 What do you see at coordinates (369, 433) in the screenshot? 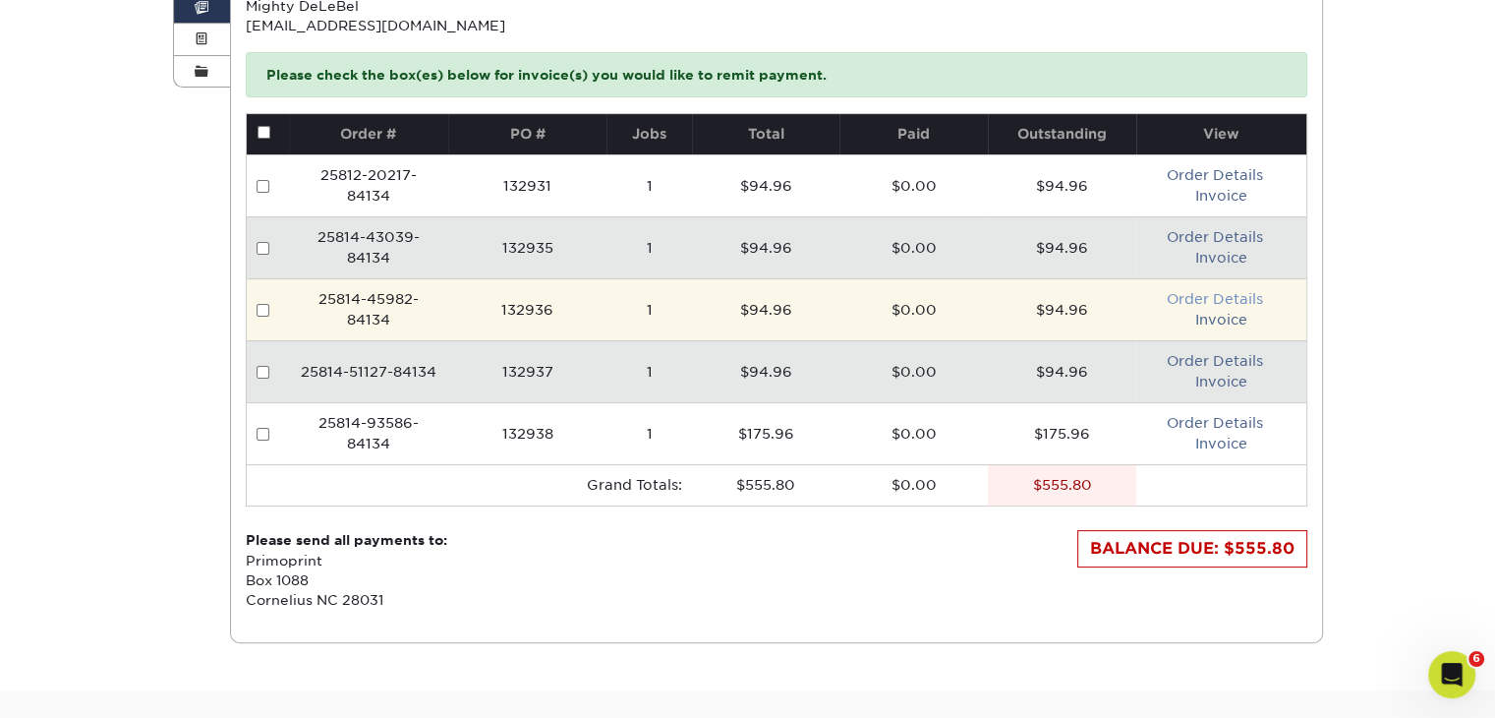
I see `td: 25814-93586-84134` at bounding box center [369, 433].